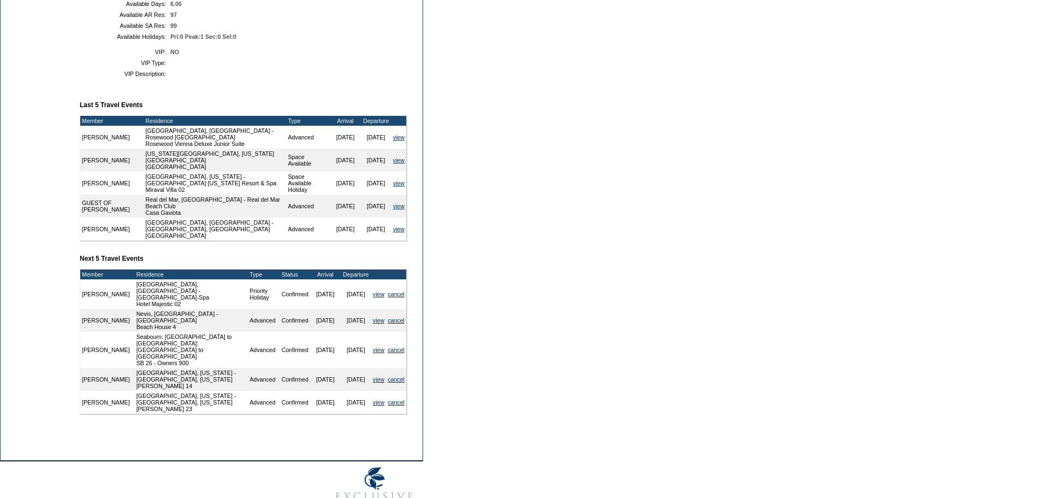  Describe the element at coordinates (203, 37) in the screenshot. I see `span: Pri:0 Peak:1 Sec:0 Sel:0` at that location.